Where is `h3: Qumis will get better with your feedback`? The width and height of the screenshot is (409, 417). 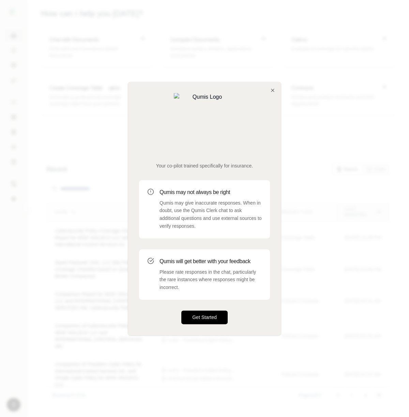
h3: Qumis will get better with your feedback is located at coordinates (210, 262).